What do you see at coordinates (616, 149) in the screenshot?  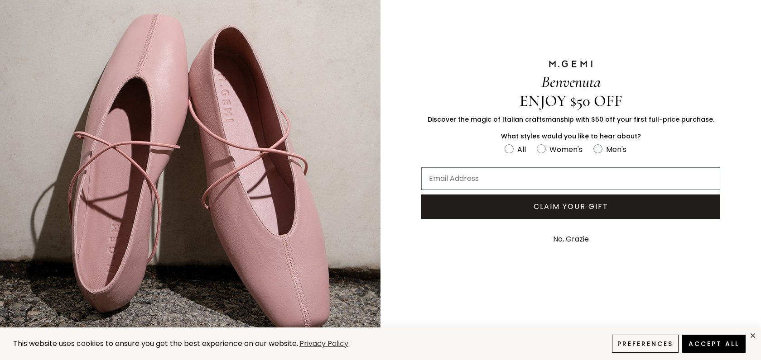 I see `div: Men's` at bounding box center [616, 149].